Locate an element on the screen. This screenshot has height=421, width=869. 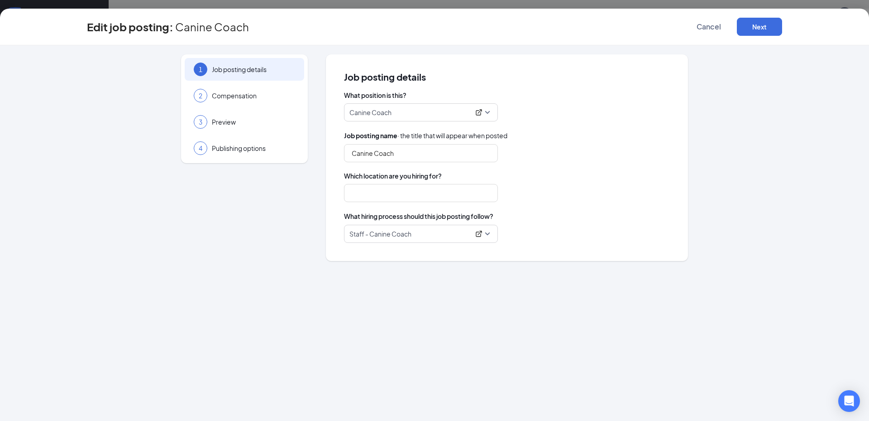
div: Open Intercom Messenger is located at coordinates (849, 401).